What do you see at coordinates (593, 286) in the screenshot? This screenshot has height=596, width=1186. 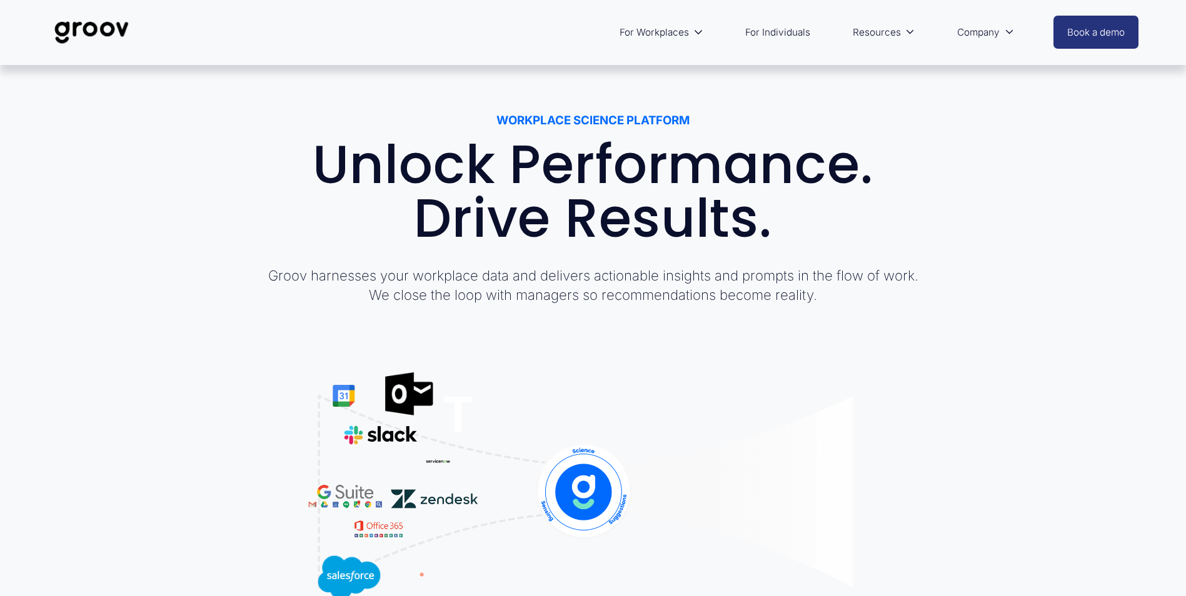 I see `p: Groov harnesses your workplace data and delivers actionable insights and prompts in the flow of w...` at bounding box center [593, 286].